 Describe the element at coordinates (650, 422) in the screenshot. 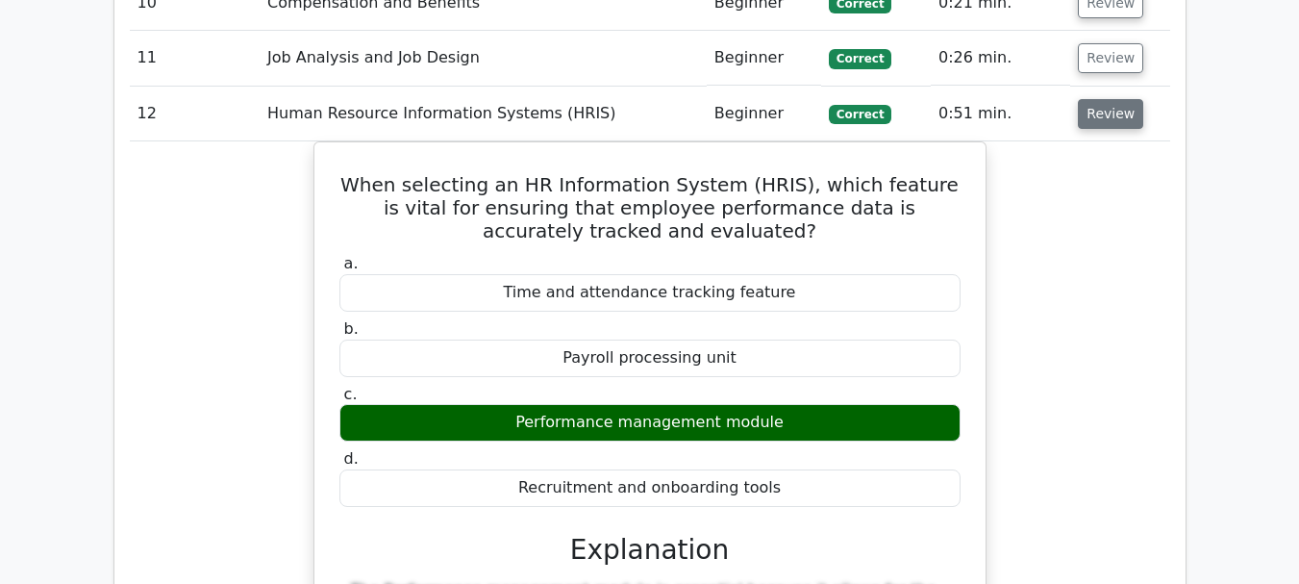

I see `div: Performance management module` at that location.